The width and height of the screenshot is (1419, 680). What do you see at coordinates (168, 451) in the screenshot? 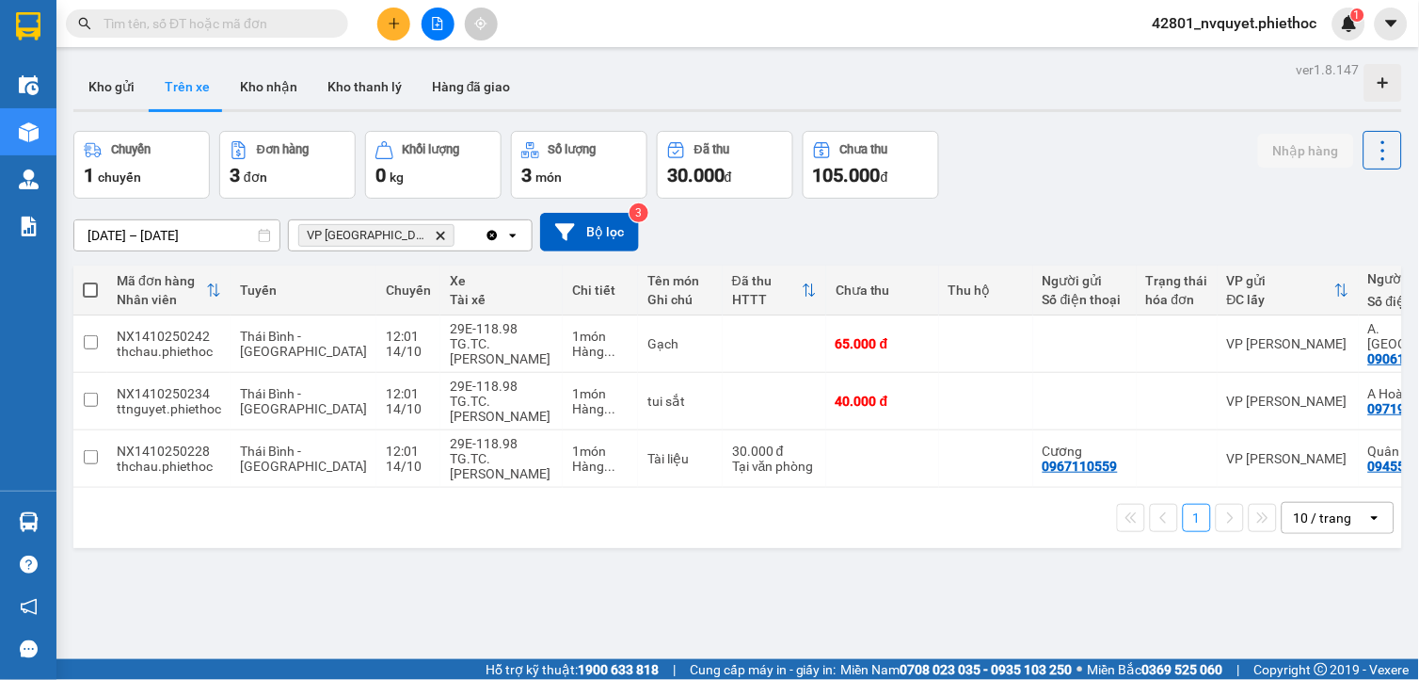
I see `div: NX1410250228` at bounding box center [168, 451].